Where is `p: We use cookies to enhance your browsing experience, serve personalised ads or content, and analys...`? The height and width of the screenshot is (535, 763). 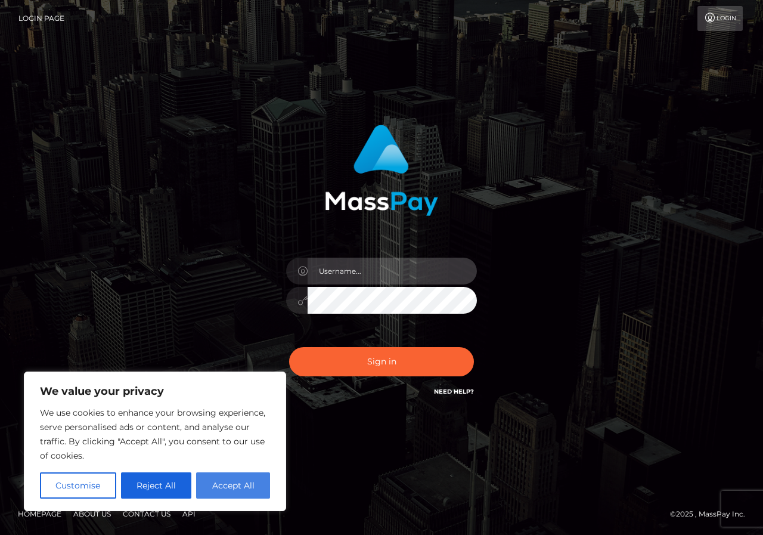
p: We use cookies to enhance your browsing experience, serve personalised ads or content, and analys... is located at coordinates (155, 434).